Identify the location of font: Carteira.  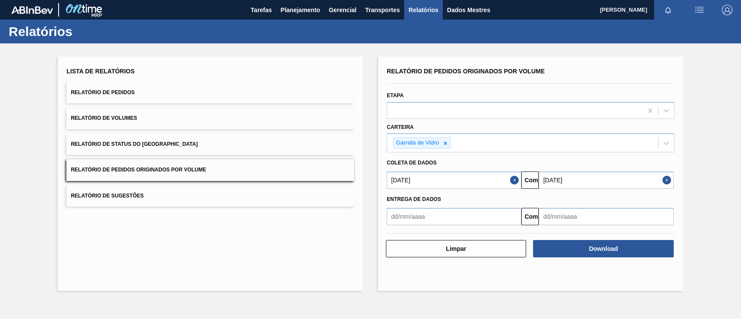
(400, 127).